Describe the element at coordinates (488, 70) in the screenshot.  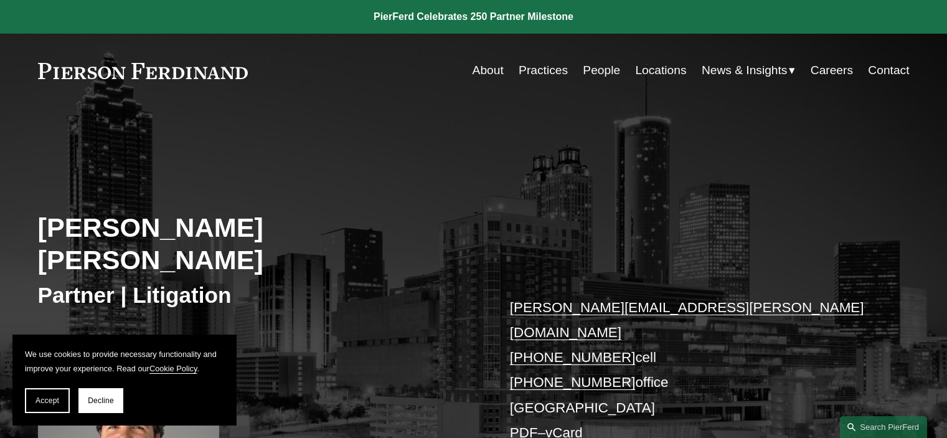
I see `a: About` at that location.